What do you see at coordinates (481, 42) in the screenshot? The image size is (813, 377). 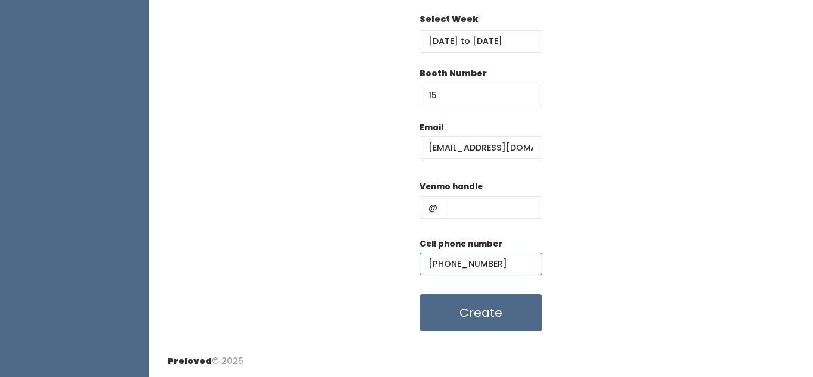 I see `input: Select week` at bounding box center [481, 42].